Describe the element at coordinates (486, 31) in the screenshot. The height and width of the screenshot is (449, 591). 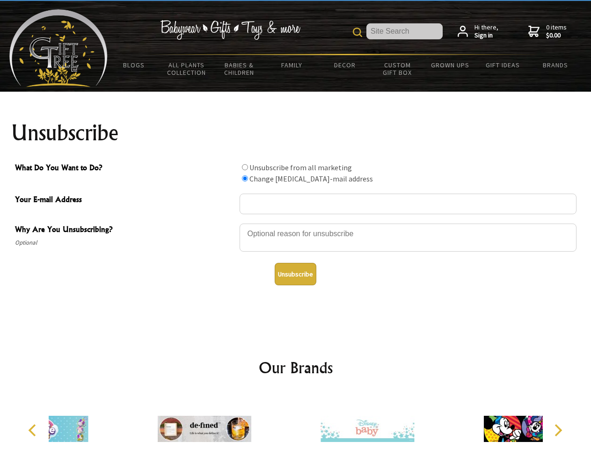
I see `span: Hi there,` at that location.